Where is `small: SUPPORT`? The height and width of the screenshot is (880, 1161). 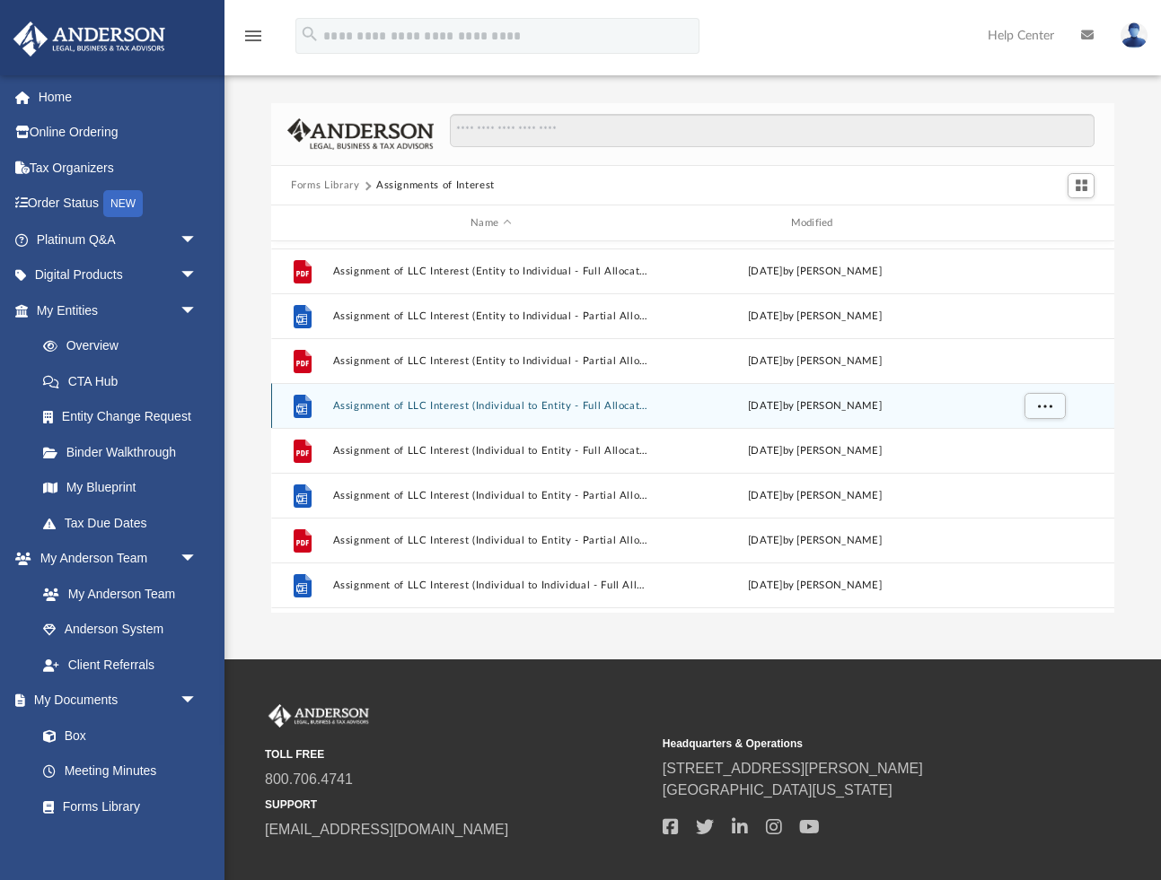 small: SUPPORT is located at coordinates (457, 805).